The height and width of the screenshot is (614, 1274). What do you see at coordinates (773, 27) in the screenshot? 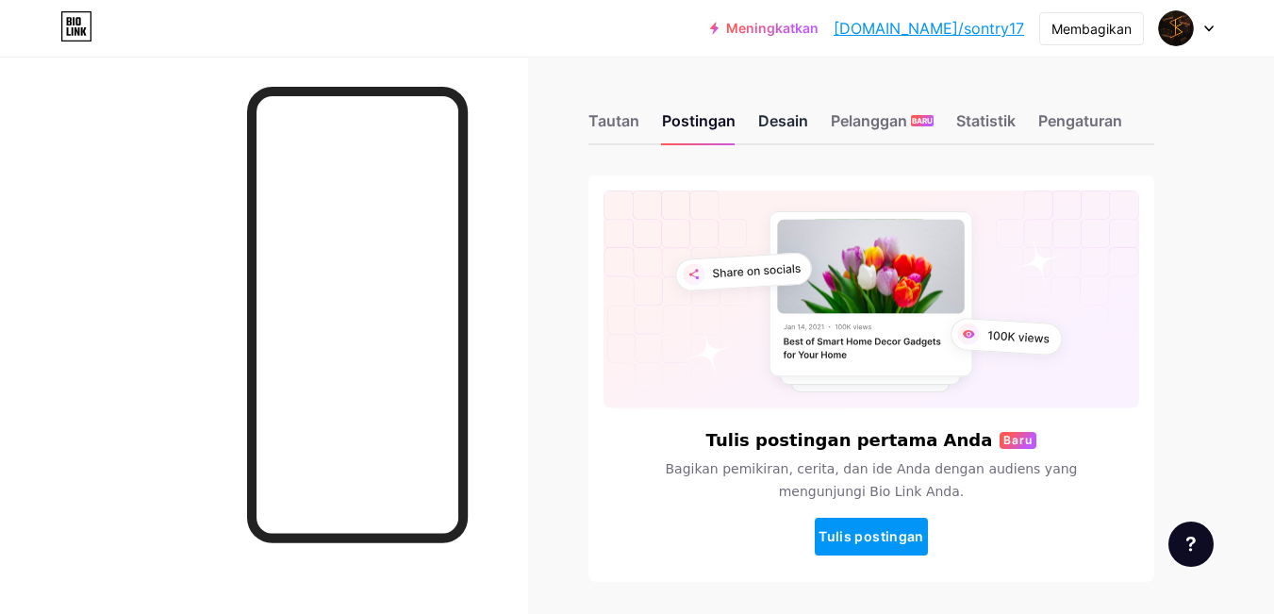
I see `font: Meningkatkan` at bounding box center [773, 27].